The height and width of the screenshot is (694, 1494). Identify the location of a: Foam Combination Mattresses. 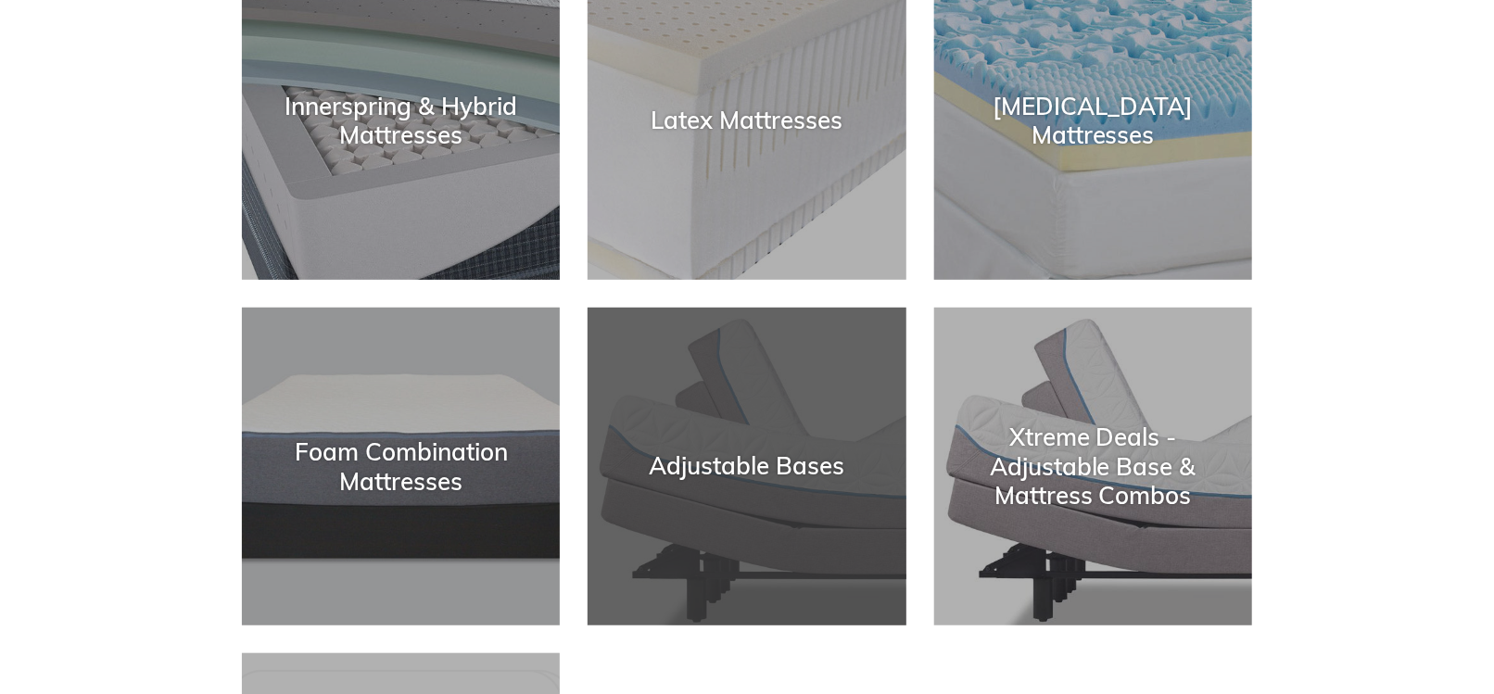
(400, 466).